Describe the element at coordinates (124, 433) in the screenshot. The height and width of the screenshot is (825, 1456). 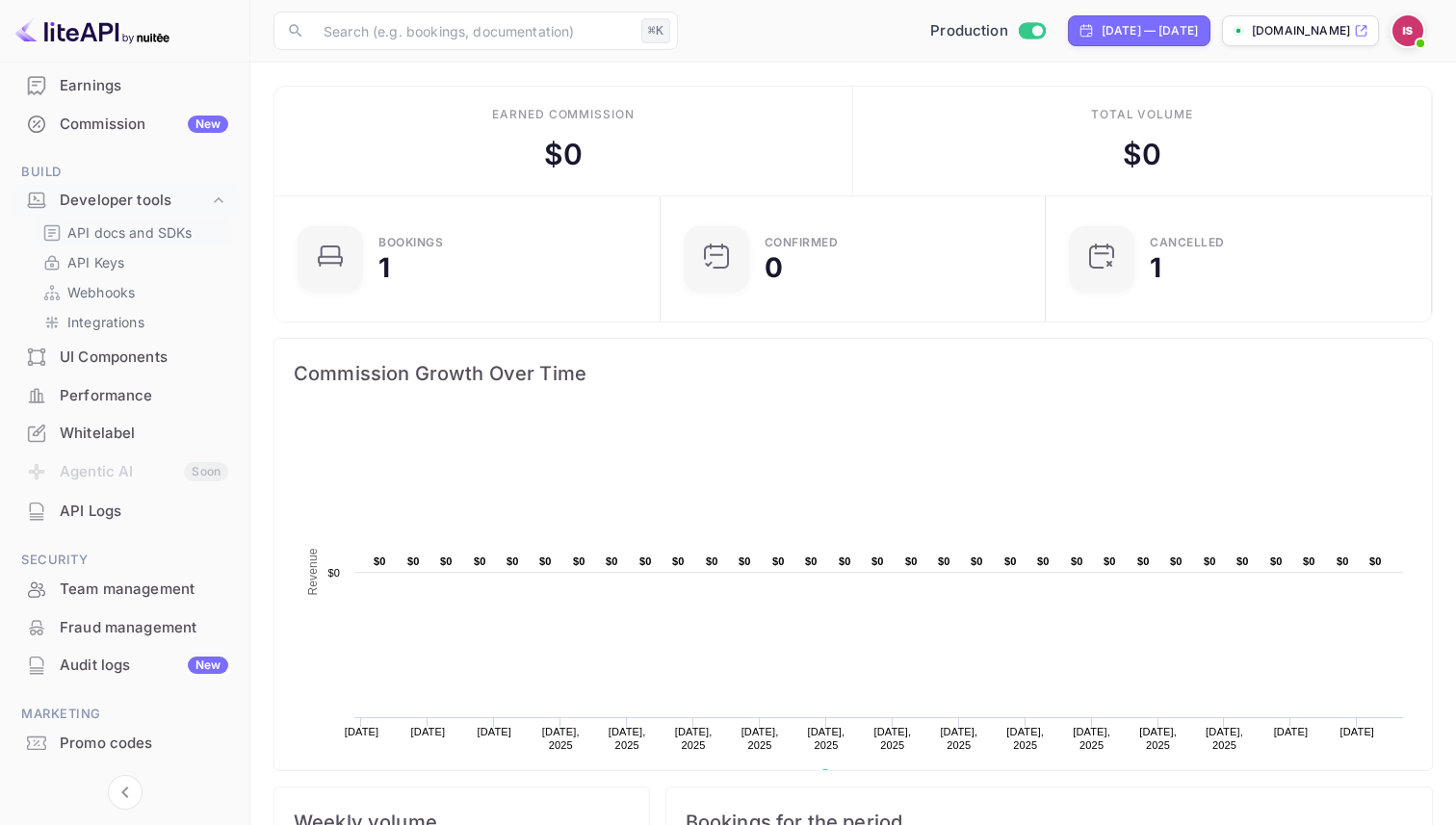
I see `div: Whitelabel` at that location.